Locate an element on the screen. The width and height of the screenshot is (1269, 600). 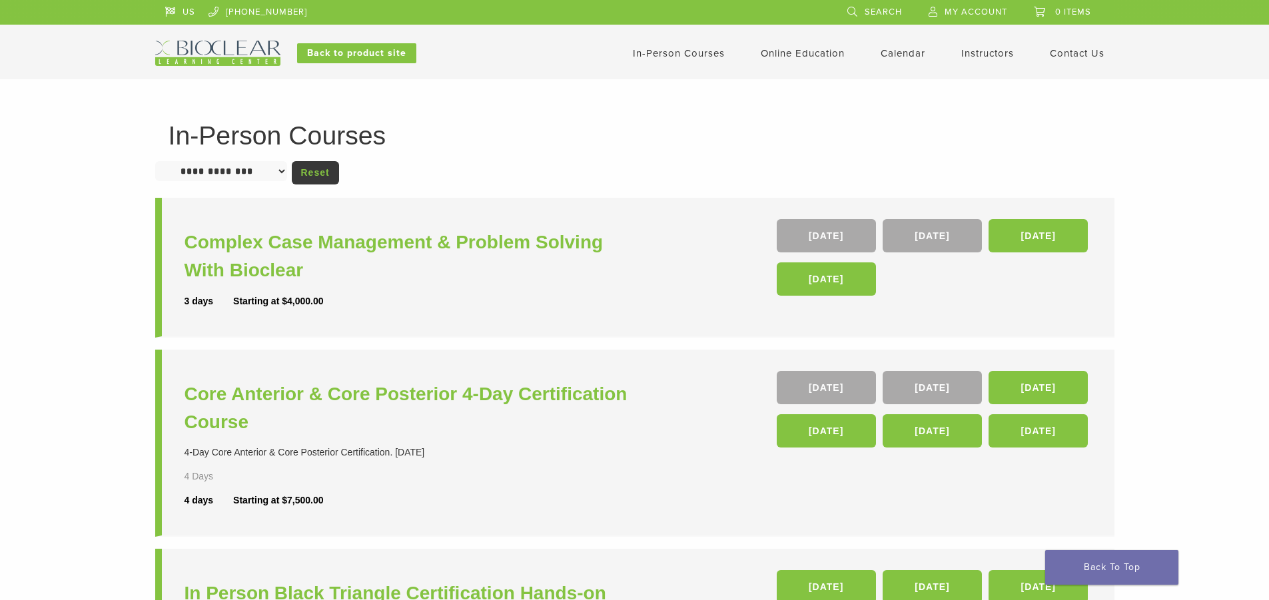
div: 3 days is located at coordinates (209, 301).